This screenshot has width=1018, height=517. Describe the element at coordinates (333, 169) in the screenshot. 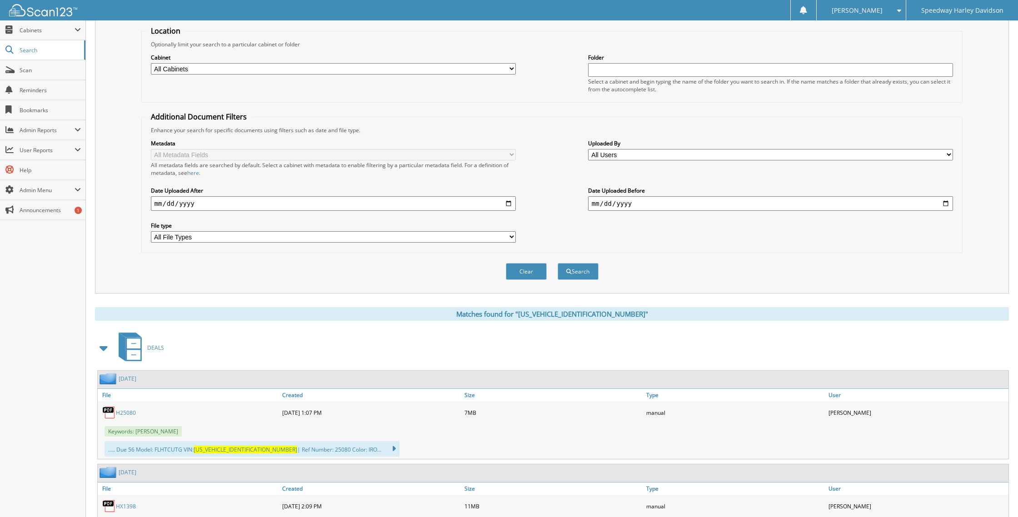

I see `div: All metadata fields are searched by default. Select a cabinet with metadata to enable filtering b...` at that location.